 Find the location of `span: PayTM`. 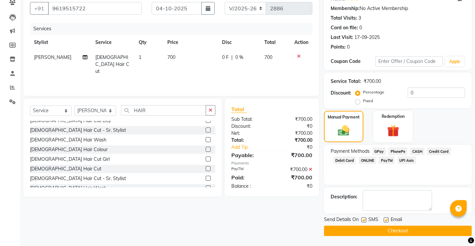

span: PayTM is located at coordinates (386, 160).